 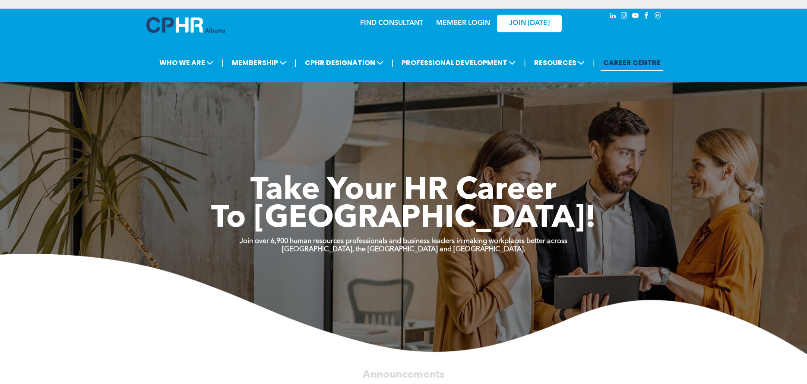 I want to click on a: linkedin, so click(x=613, y=16).